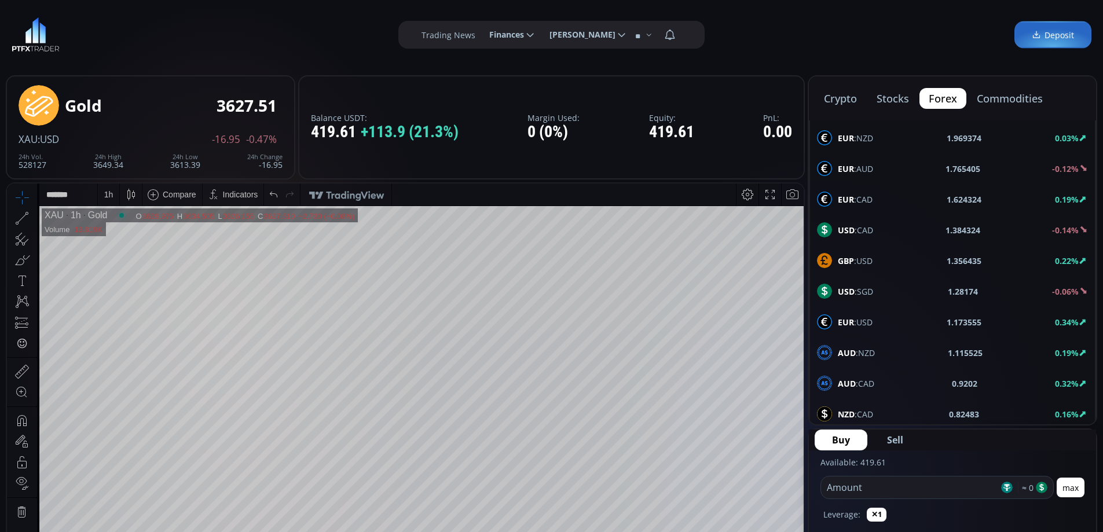 This screenshot has width=1103, height=532. What do you see at coordinates (50, 46) in the screenshot?
I see `div: Volume` at bounding box center [50, 46].